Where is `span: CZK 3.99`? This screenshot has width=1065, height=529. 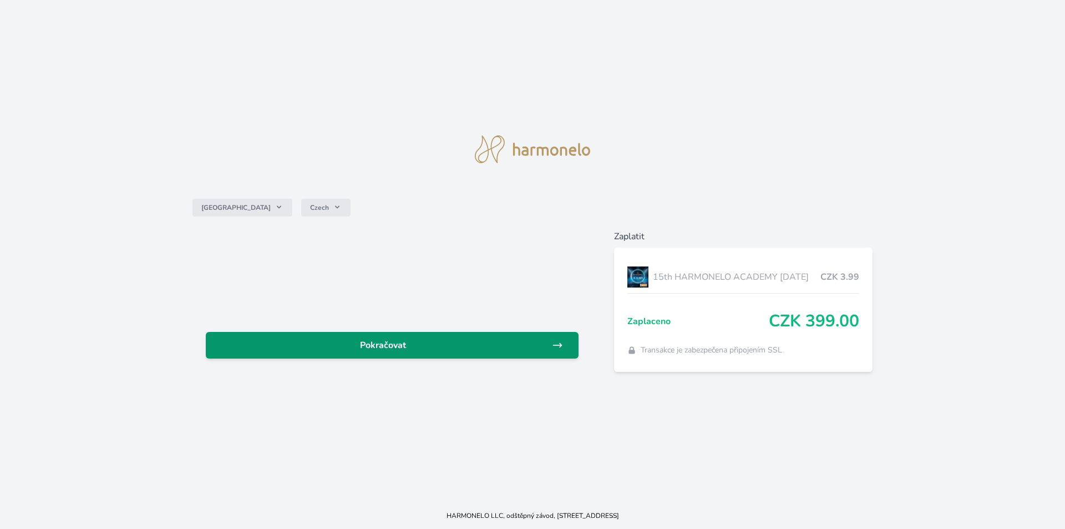 span: CZK 3.99 is located at coordinates (840, 277).